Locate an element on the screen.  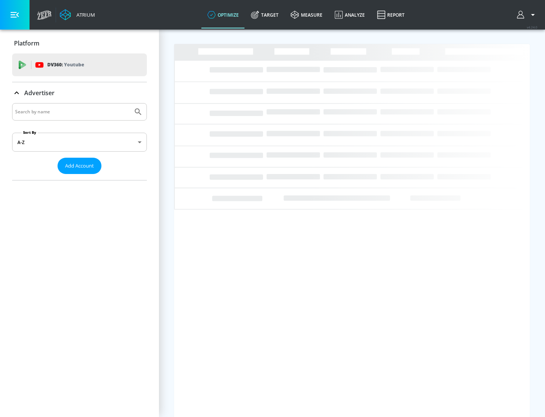
a: optimize is located at coordinates (223, 15).